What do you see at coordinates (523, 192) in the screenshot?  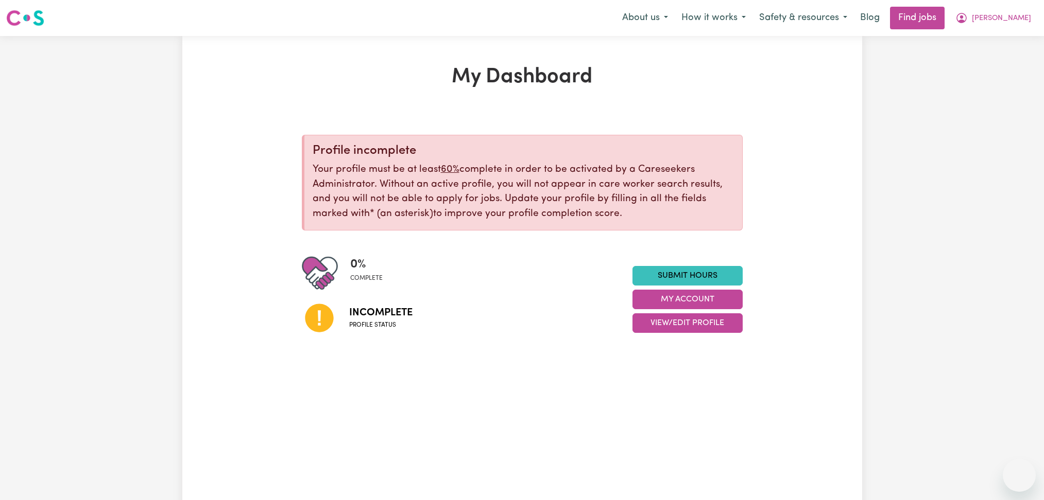 I see `p: Your profile must be at least complete in order to be activated by a Careseekers Administrator. W...` at bounding box center [523, 192].